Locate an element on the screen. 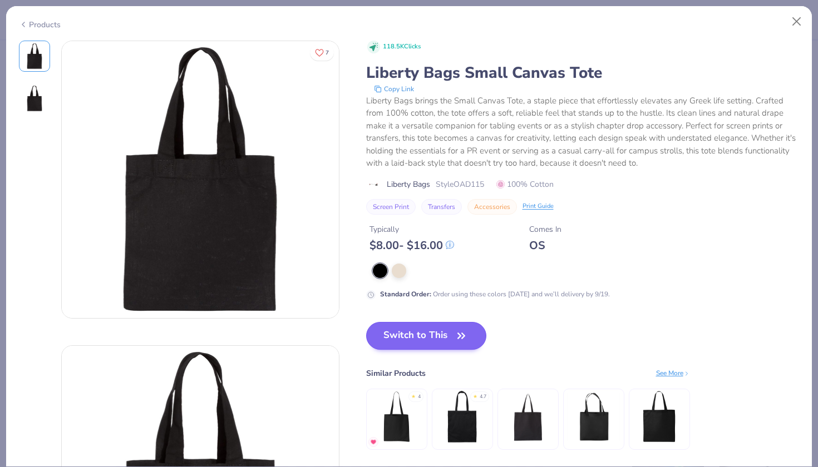 The height and width of the screenshot is (467, 818). div: OS is located at coordinates (545, 245).